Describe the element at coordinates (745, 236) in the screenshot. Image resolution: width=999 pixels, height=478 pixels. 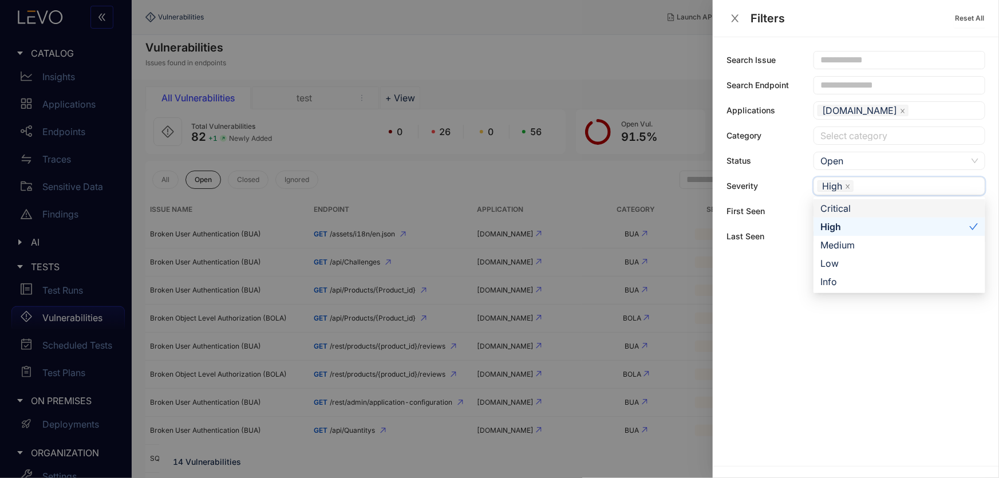
I see `label: Last Seen` at that location.